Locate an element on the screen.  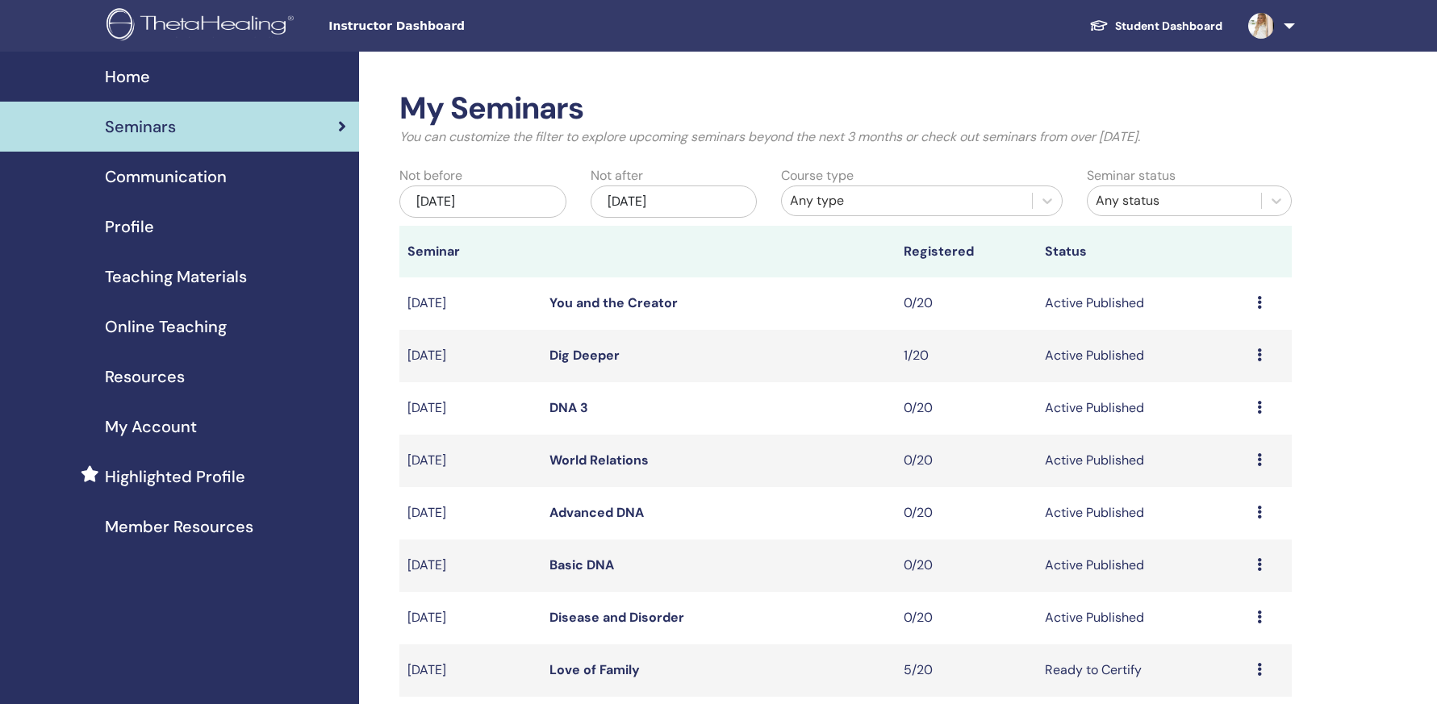
span: Profile is located at coordinates (129, 227).